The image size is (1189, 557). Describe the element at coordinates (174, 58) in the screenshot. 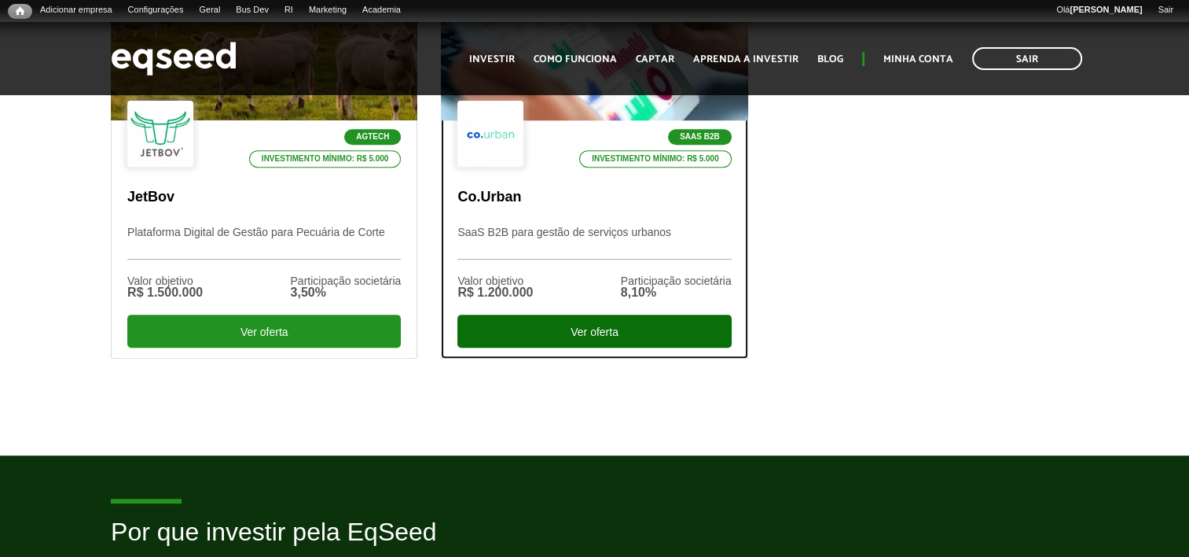

I see `img: EqSeed` at that location.